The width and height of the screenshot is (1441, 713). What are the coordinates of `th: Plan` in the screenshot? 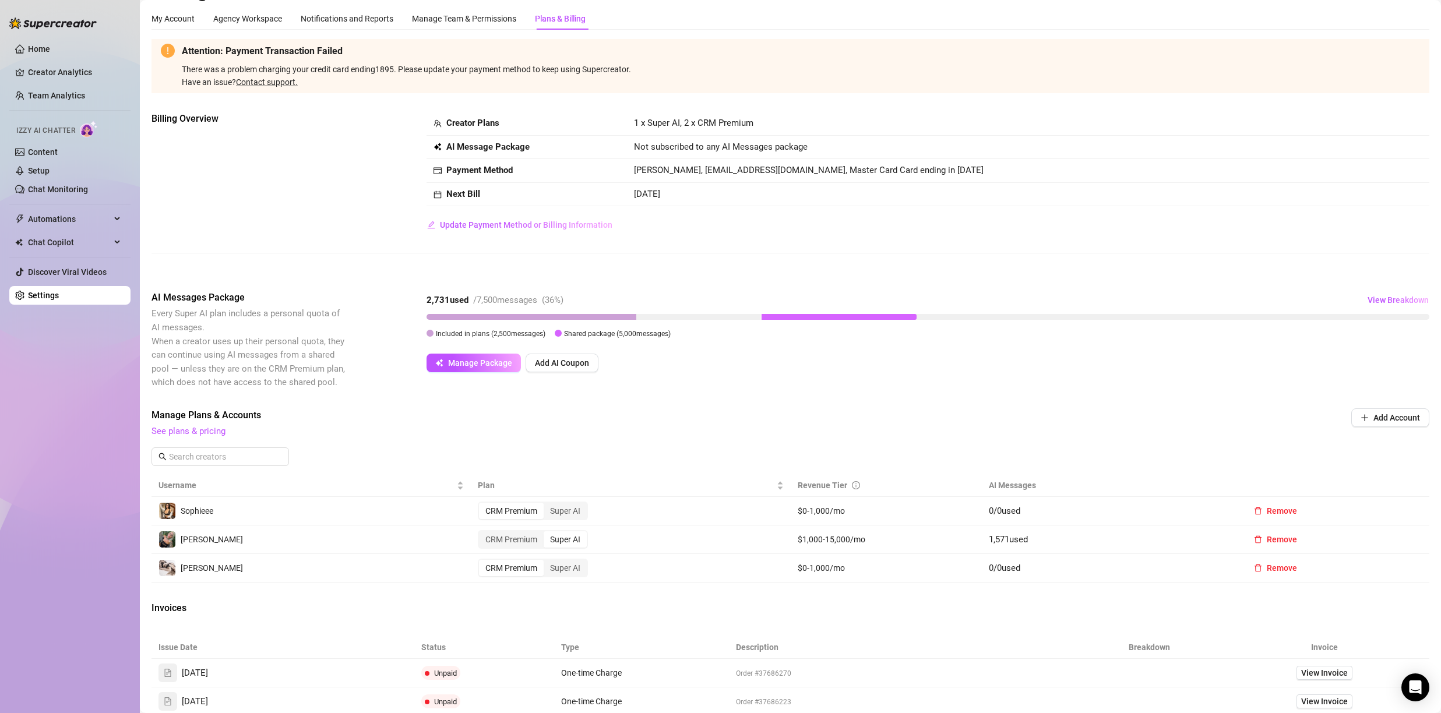 It's located at (631, 485).